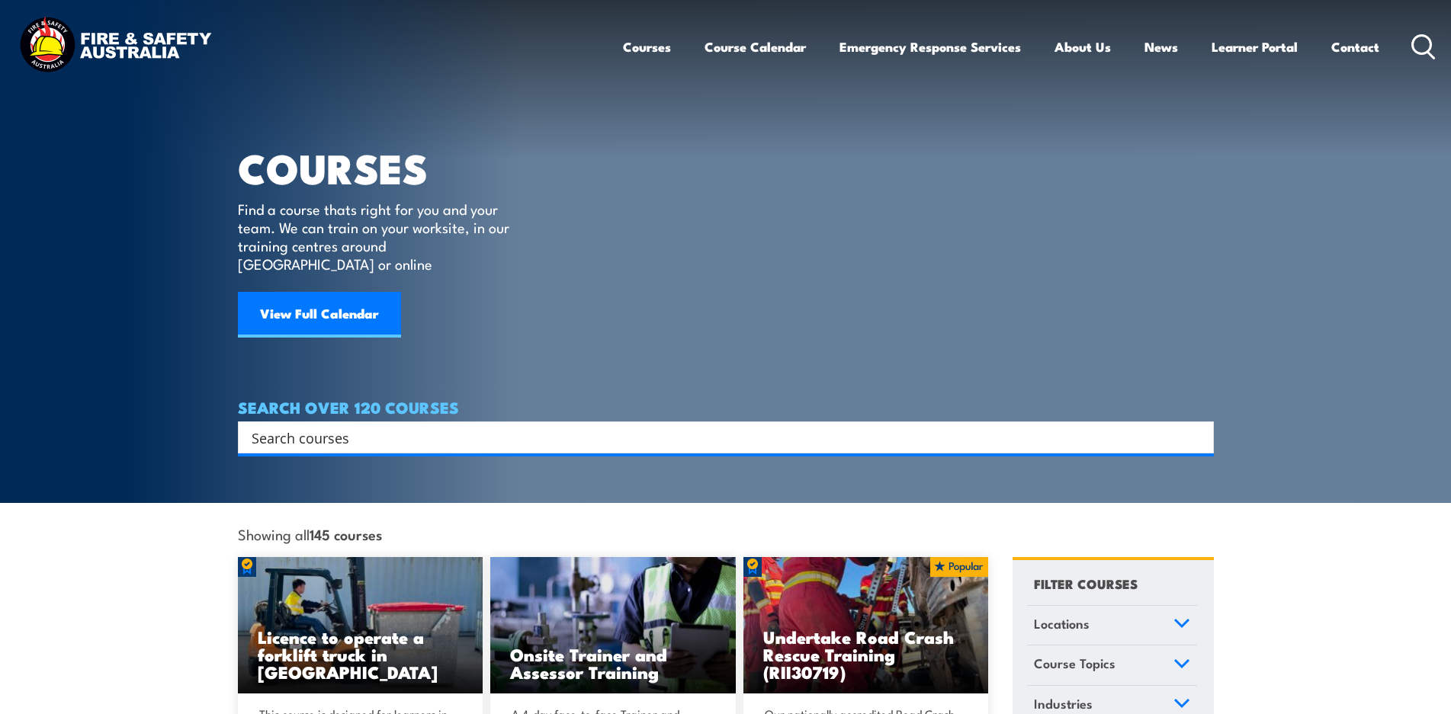 This screenshot has height=714, width=1451. What do you see at coordinates (1161, 46) in the screenshot?
I see `a: News` at bounding box center [1161, 46].